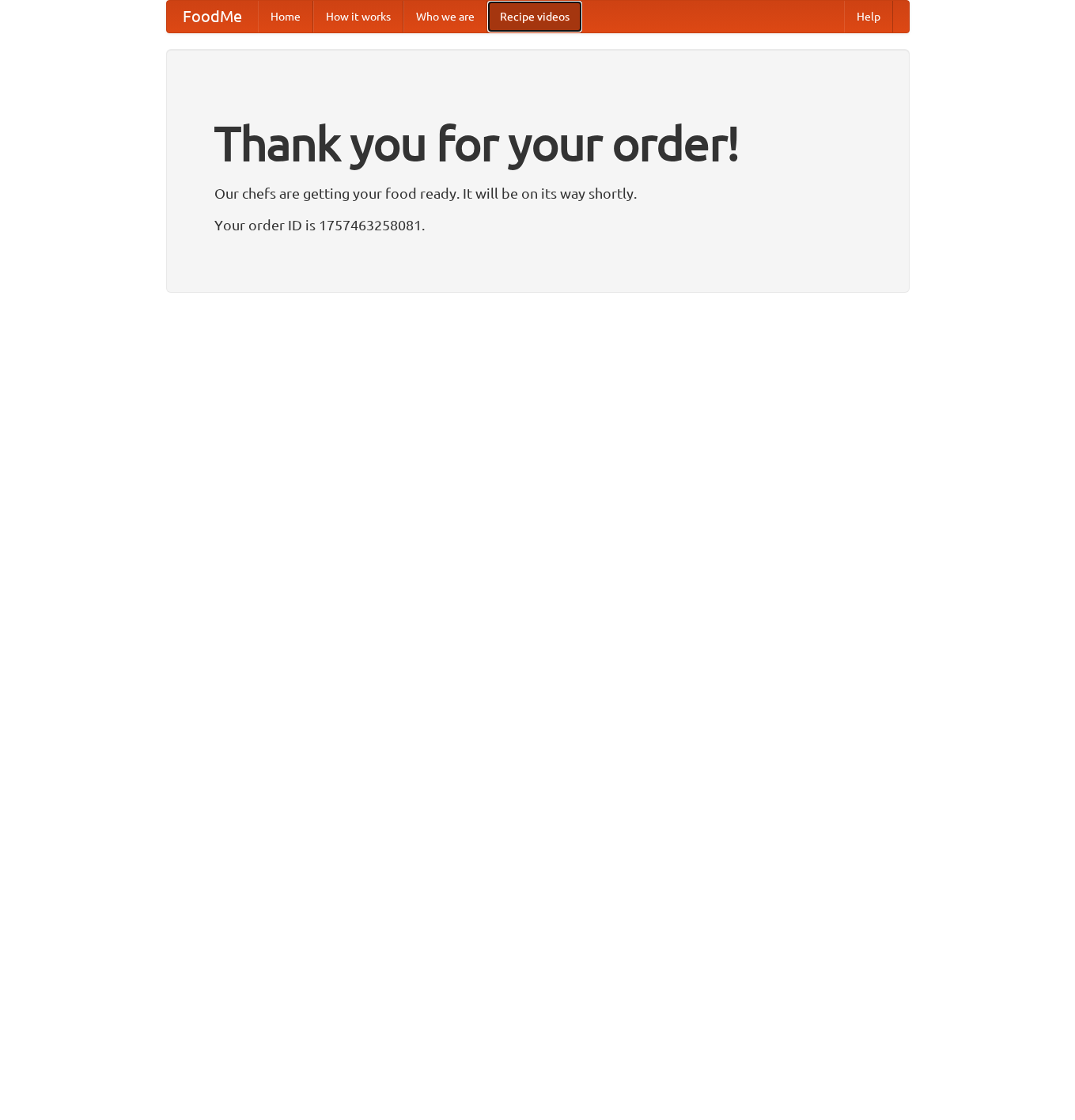 This screenshot has height=1120, width=1075. What do you see at coordinates (869, 16) in the screenshot?
I see `a: Help` at bounding box center [869, 16].